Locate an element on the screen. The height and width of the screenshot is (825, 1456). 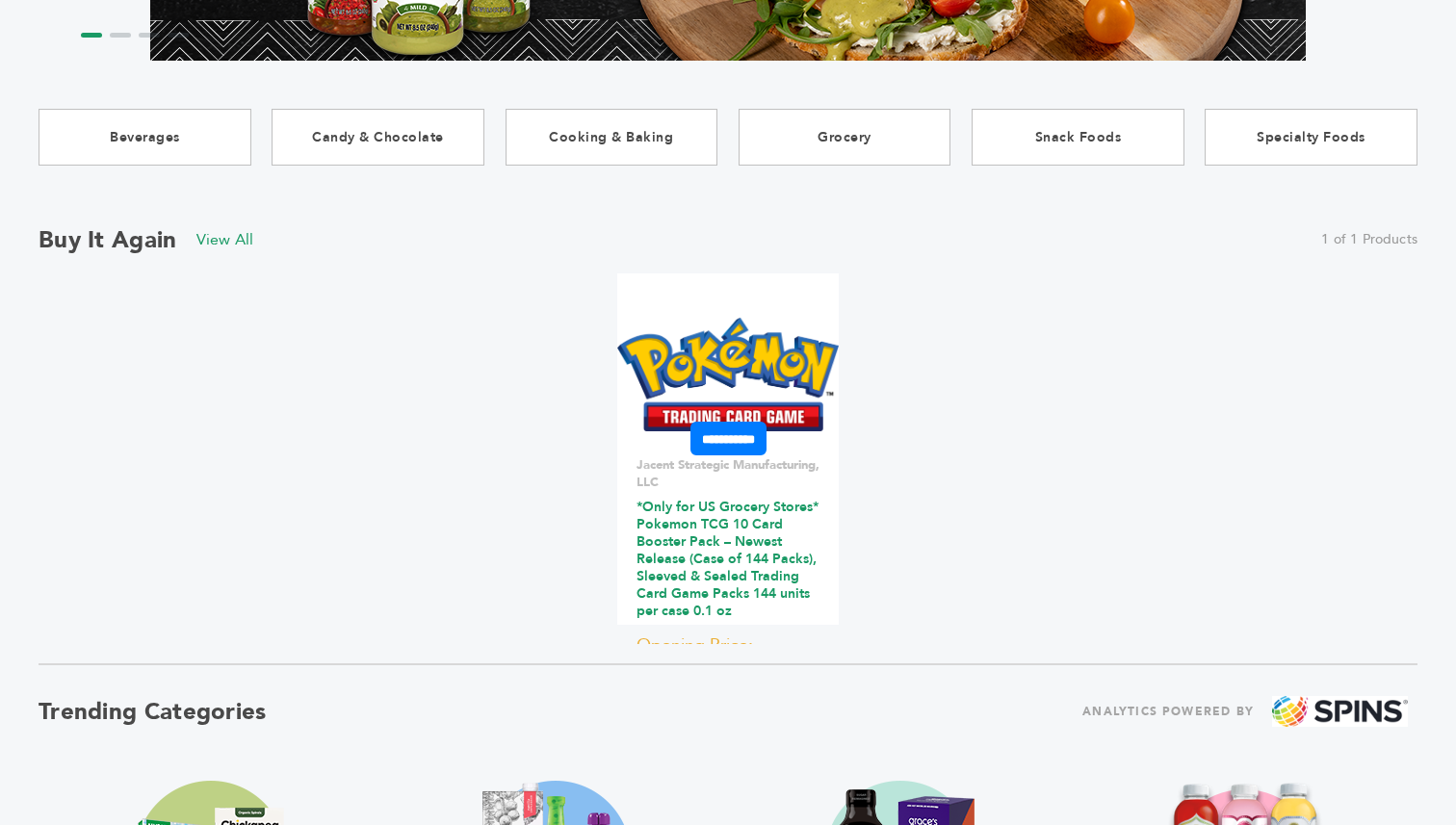
li: Page dot 1 is located at coordinates (92, 35).